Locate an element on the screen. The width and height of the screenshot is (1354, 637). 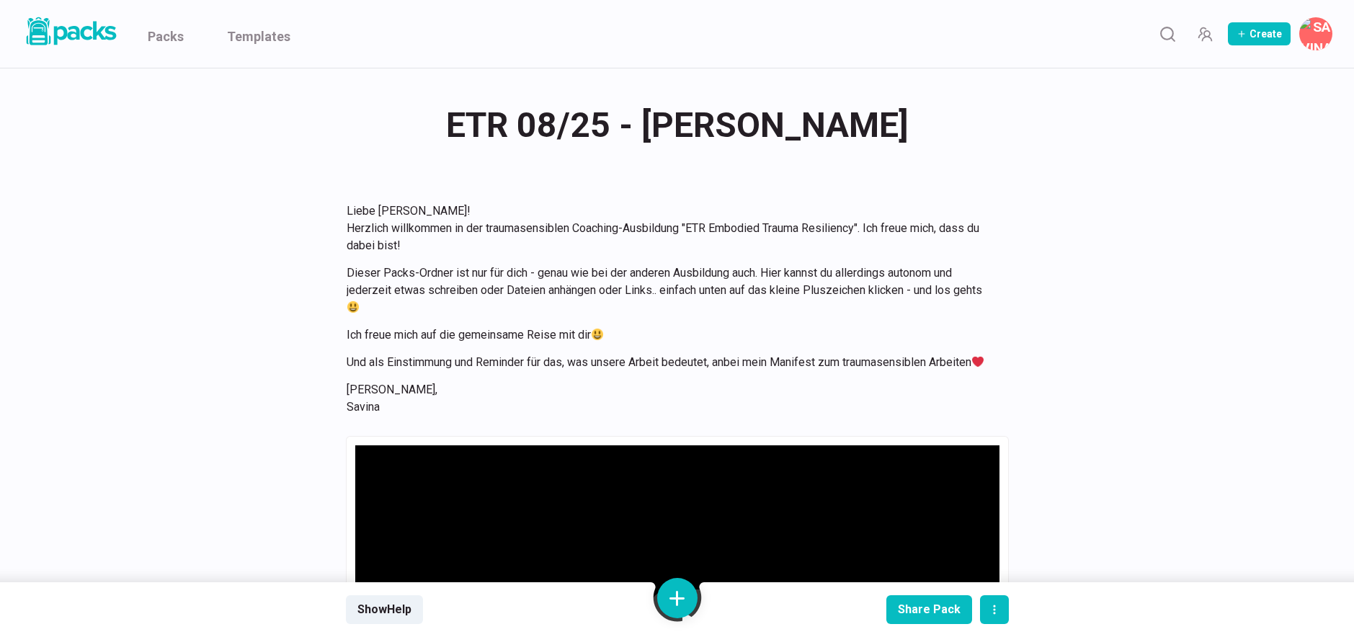
button: Manage Team Invites is located at coordinates (1205, 34).